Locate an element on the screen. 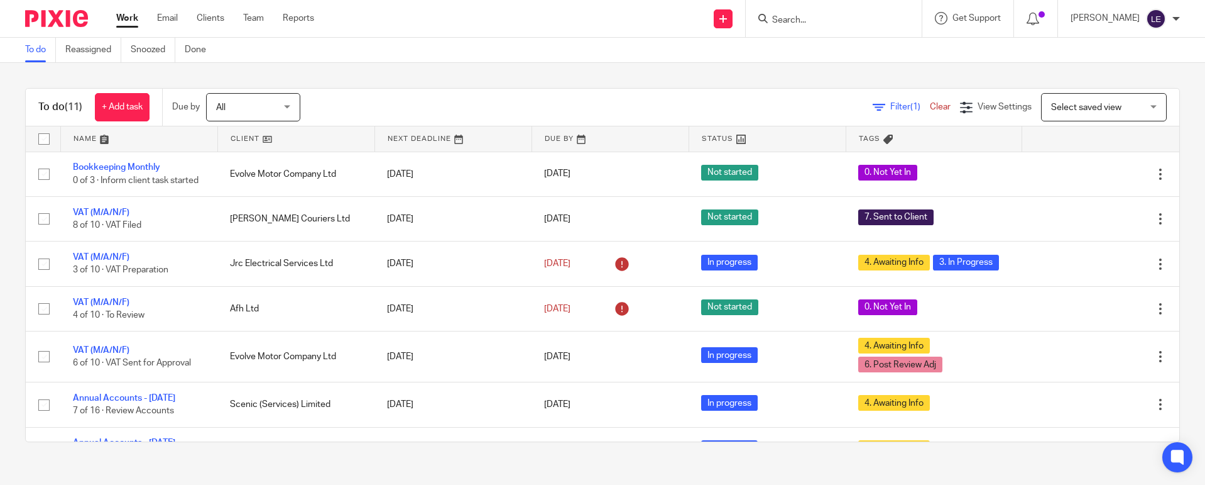  span: Filter is located at coordinates (910, 107).